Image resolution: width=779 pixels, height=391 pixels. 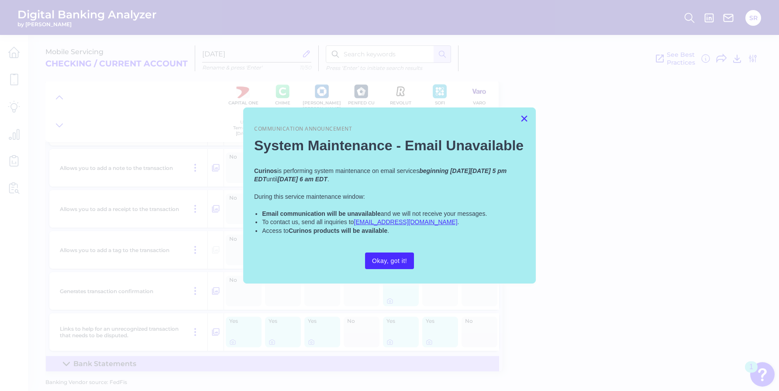 What do you see at coordinates (524, 118) in the screenshot?
I see `button: Close` at bounding box center [524, 118].